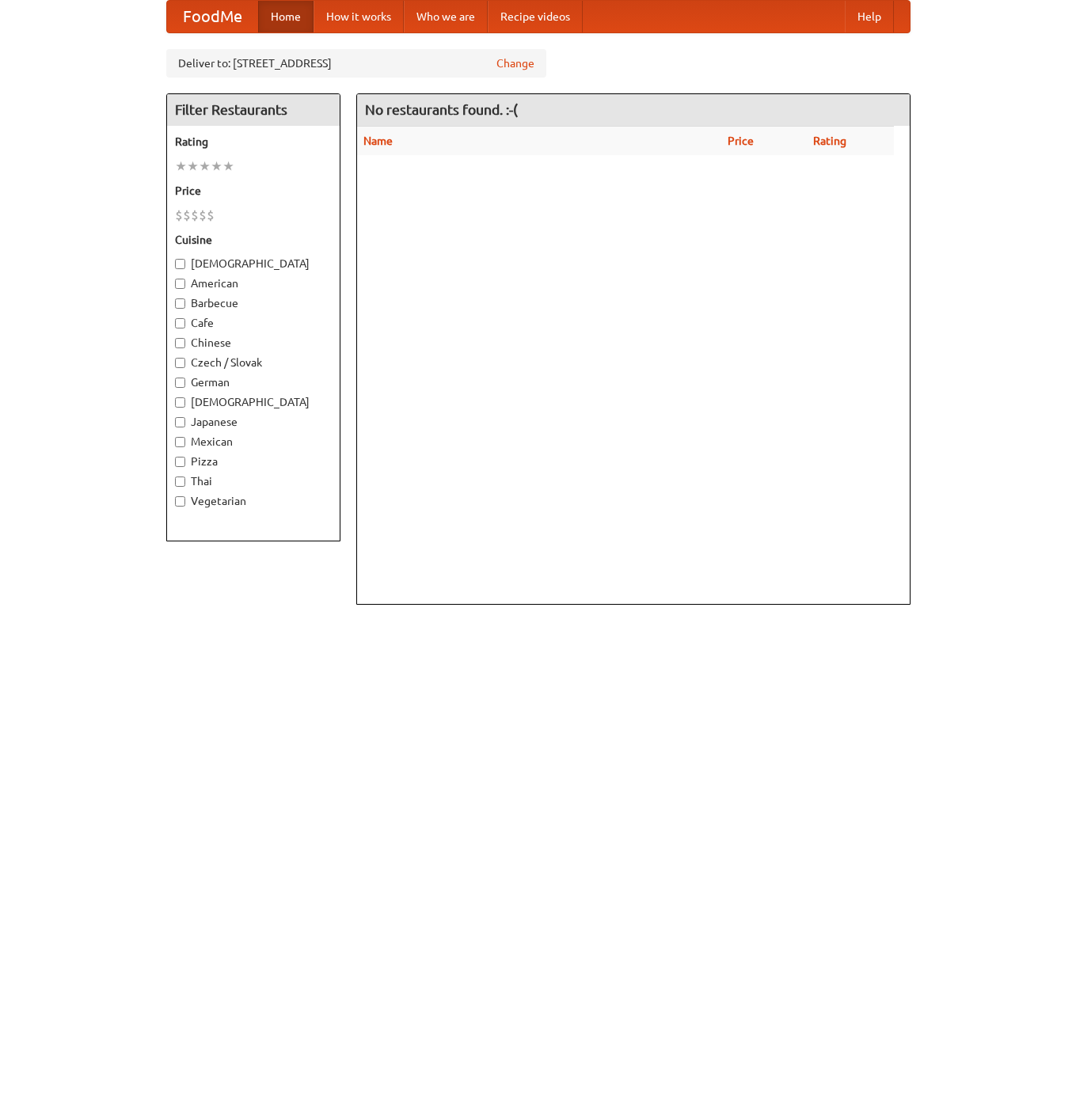  What do you see at coordinates (180, 462) in the screenshot?
I see `input: Pizza` at bounding box center [180, 462].